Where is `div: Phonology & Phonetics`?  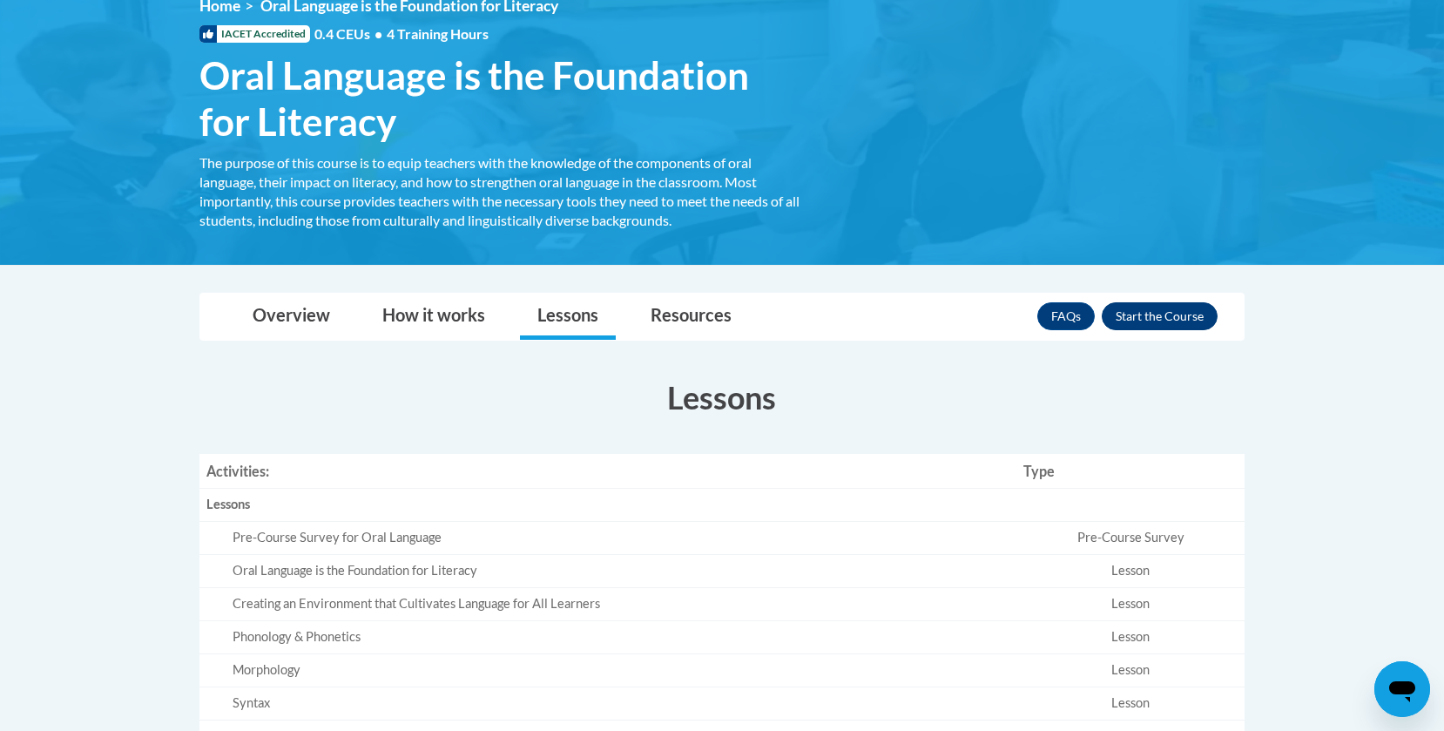
div: Phonology & Phonetics is located at coordinates (621, 637).